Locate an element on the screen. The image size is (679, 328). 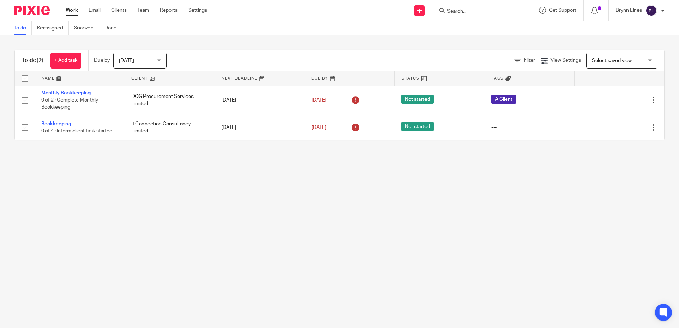
a: Reports is located at coordinates (169, 10).